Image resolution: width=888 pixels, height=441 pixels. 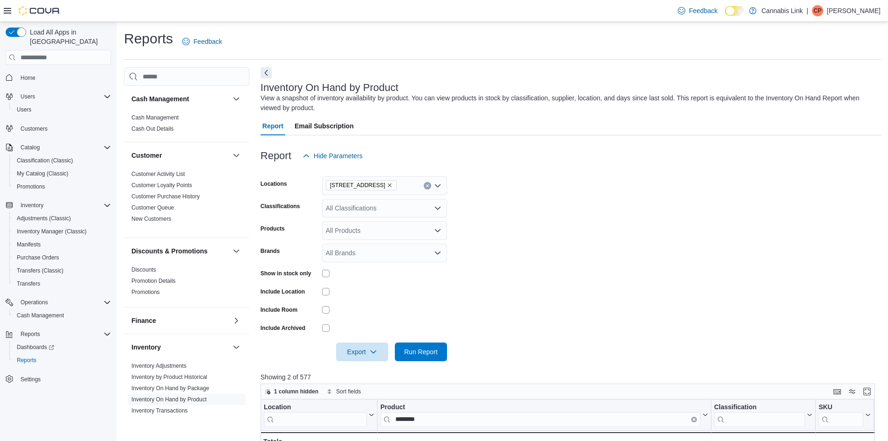 What do you see at coordinates (62, 347) in the screenshot?
I see `a: Dashboards` at bounding box center [62, 347].